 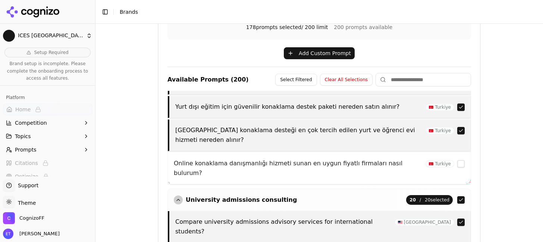 What do you see at coordinates (129, 12) in the screenshot?
I see `span: Brands` at bounding box center [129, 12].